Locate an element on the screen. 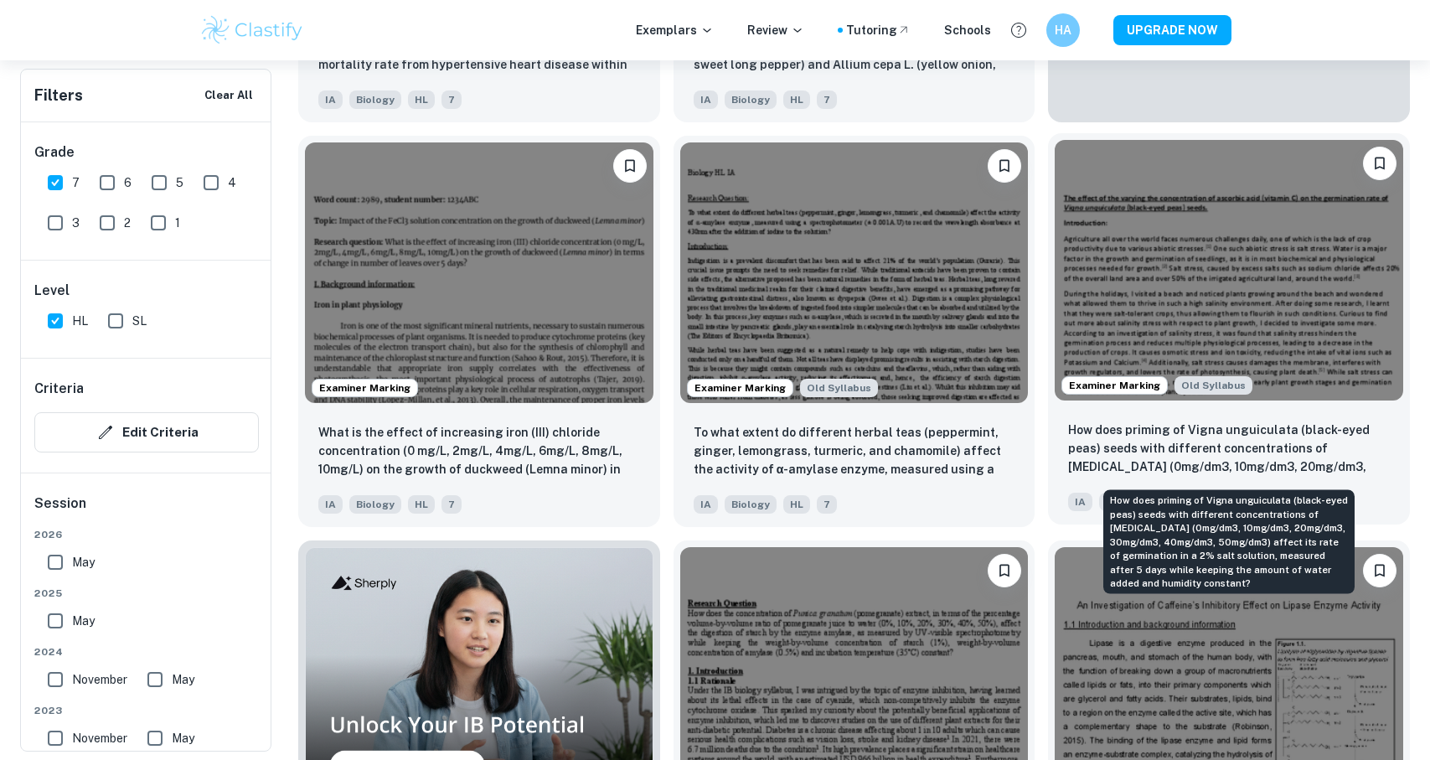  a: Schools is located at coordinates (968, 30).